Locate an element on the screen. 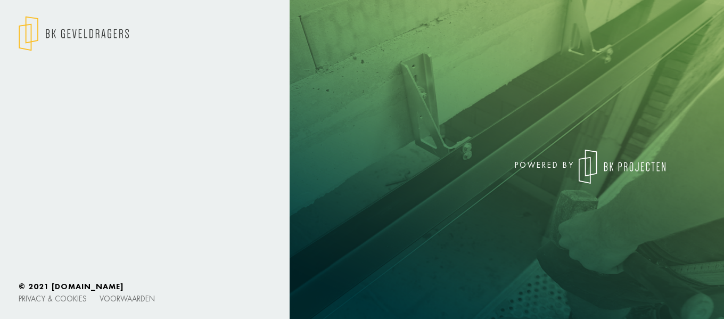  div: powered by is located at coordinates (518, 167).